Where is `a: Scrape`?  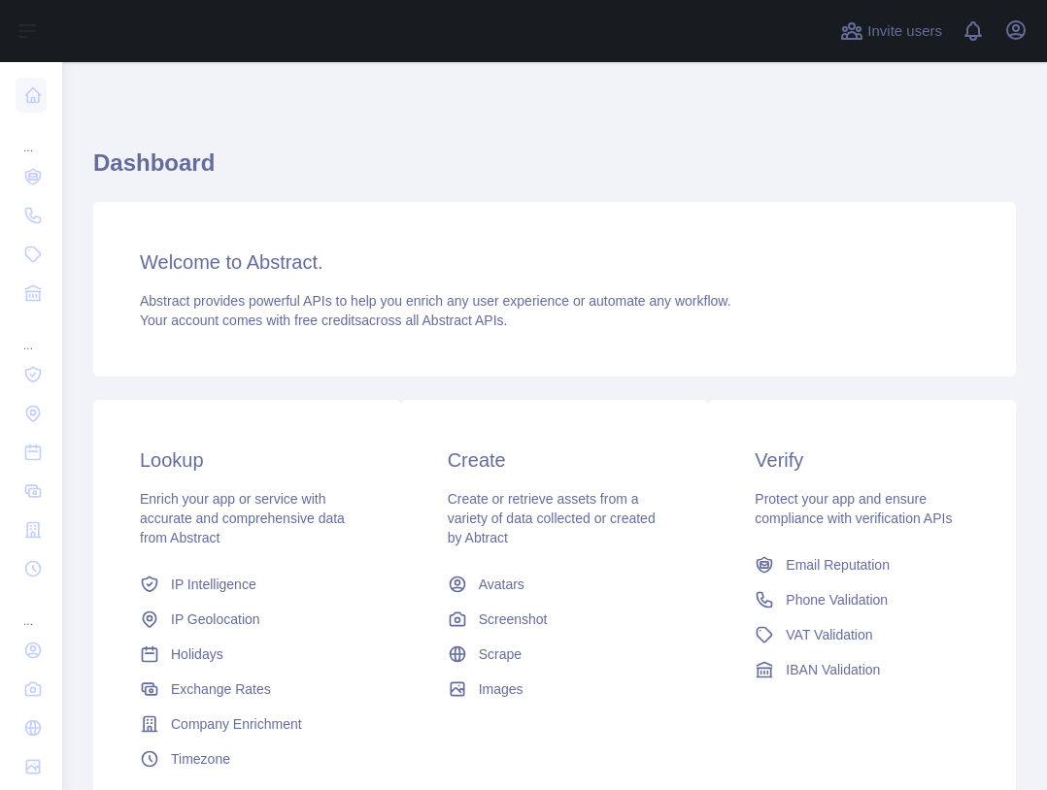
a: Scrape is located at coordinates (554, 654).